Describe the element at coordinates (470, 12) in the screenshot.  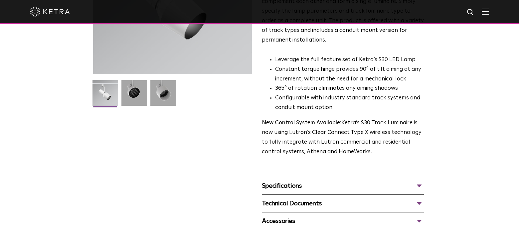
I see `img: search icon` at that location.